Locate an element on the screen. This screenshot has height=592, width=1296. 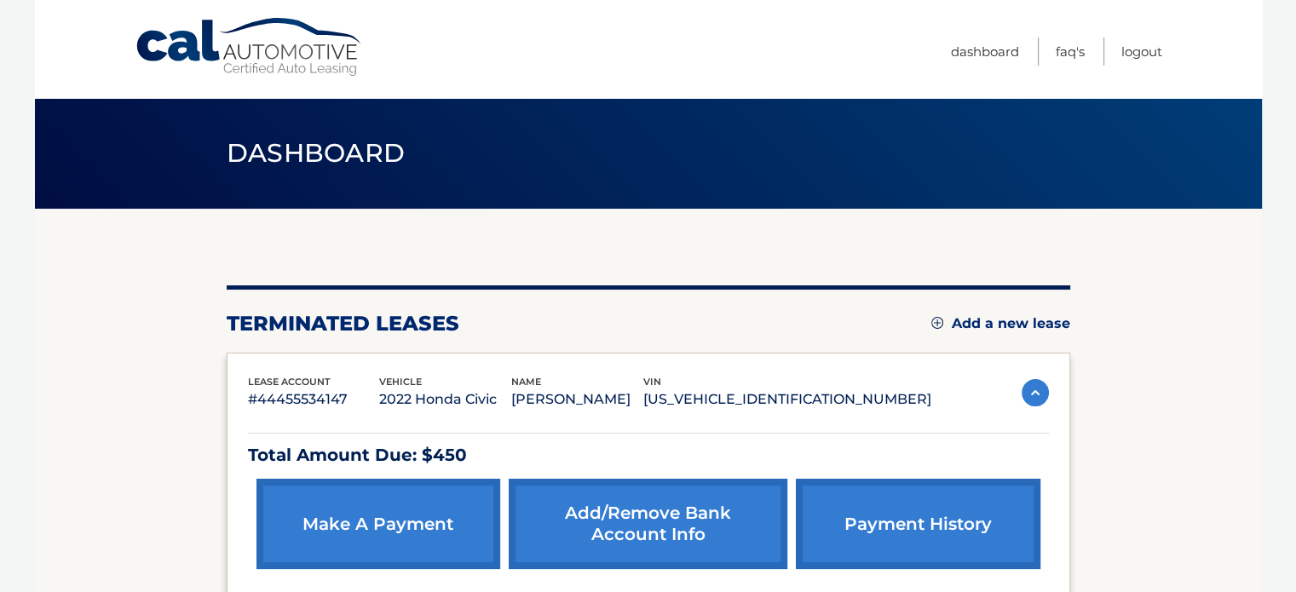
a: Add a new lease is located at coordinates (1000, 324).